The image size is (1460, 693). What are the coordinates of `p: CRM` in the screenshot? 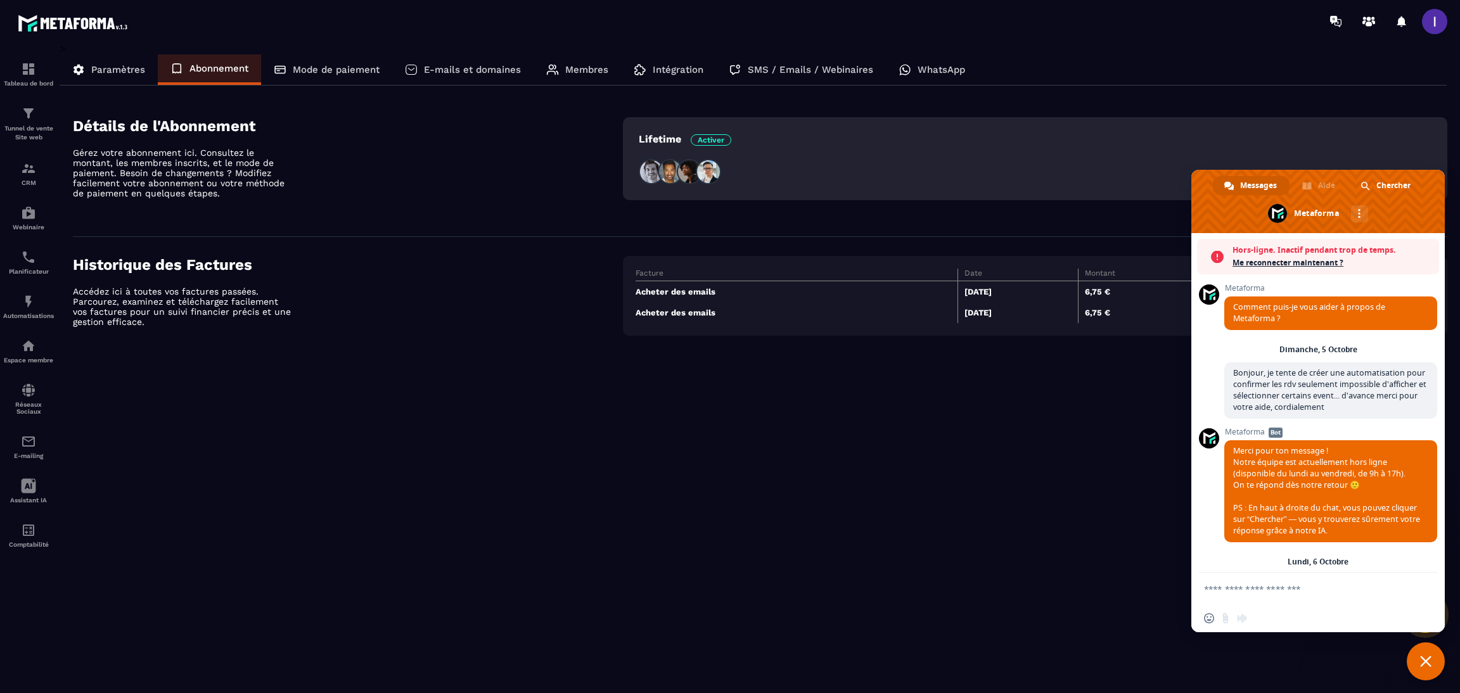 It's located at (29, 182).